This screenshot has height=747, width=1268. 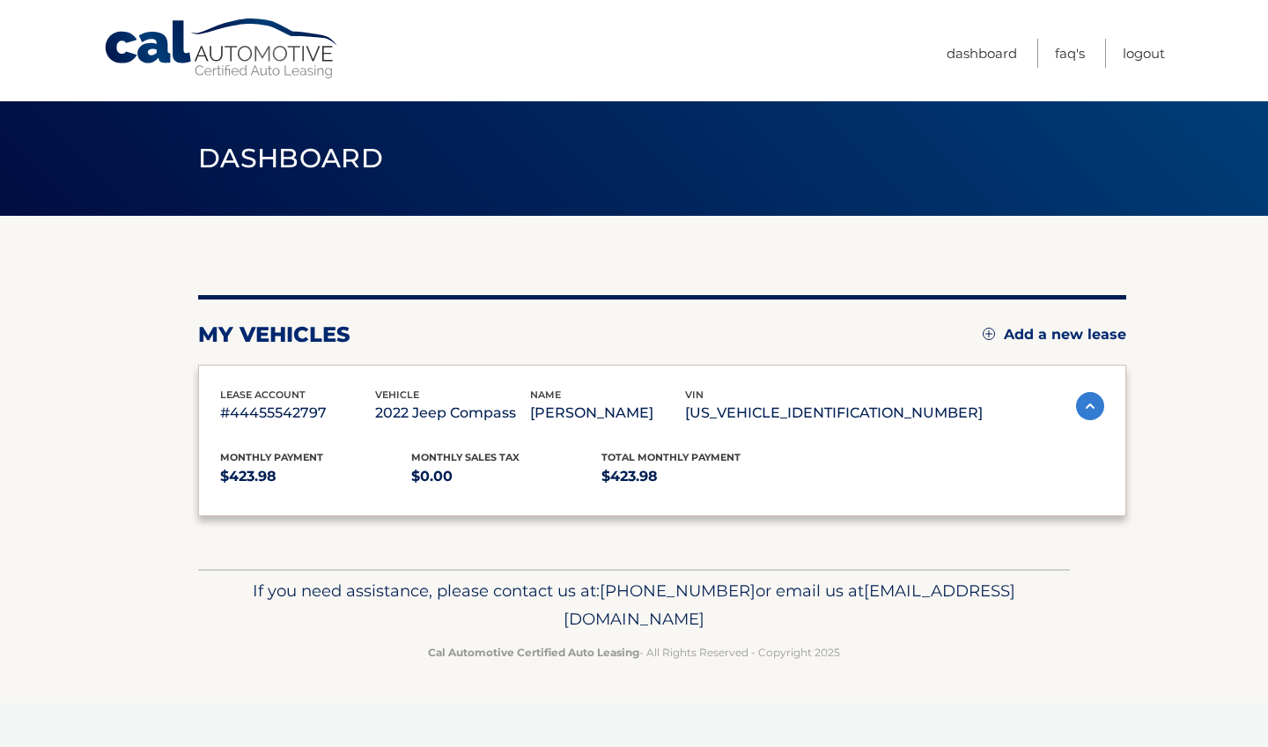 I want to click on span: vin, so click(x=694, y=395).